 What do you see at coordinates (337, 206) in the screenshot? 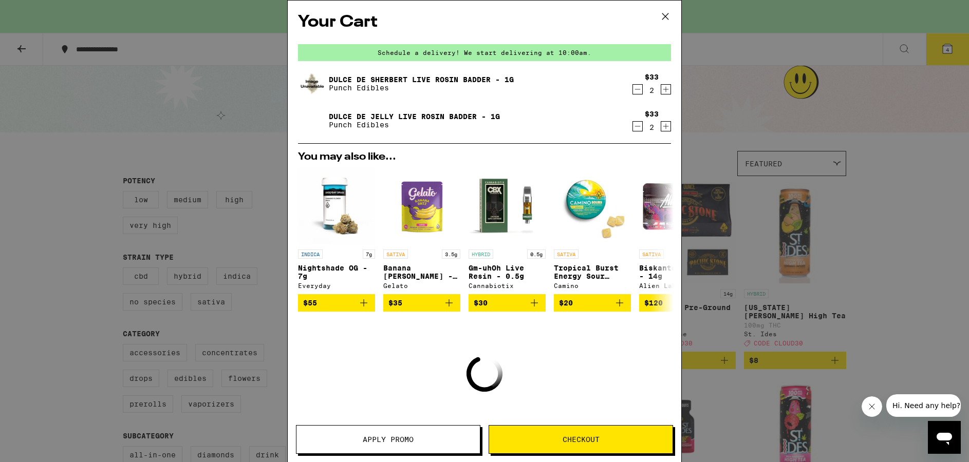
I see `img: Everyday - Nightshade OG - 7g` at bounding box center [337, 206].